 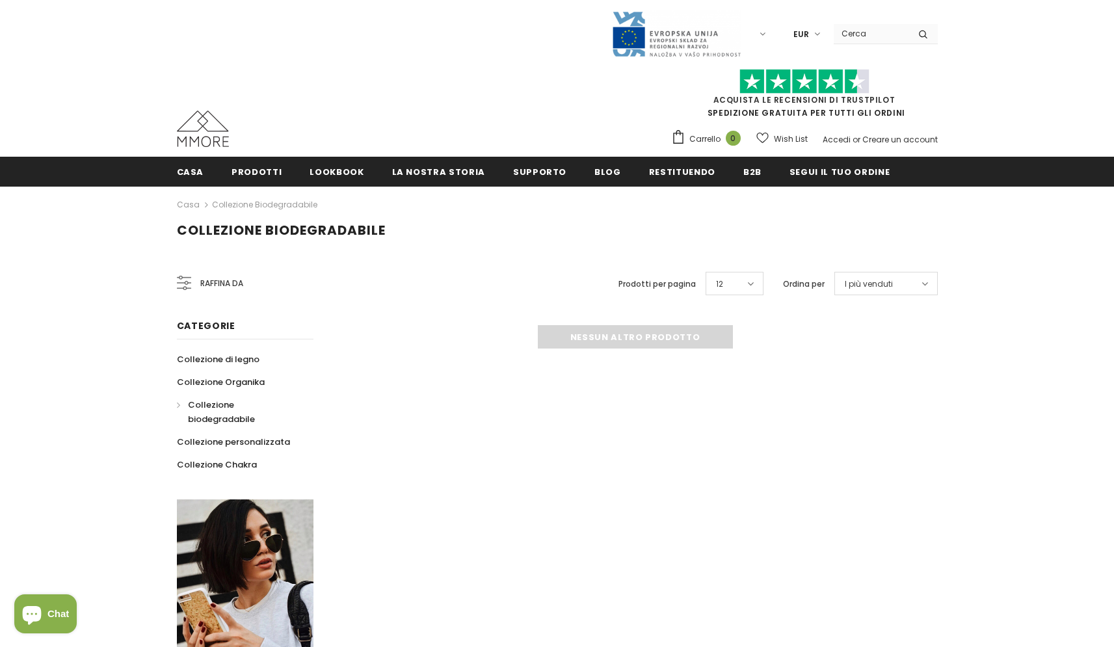 I want to click on label: Ordina per, so click(x=804, y=284).